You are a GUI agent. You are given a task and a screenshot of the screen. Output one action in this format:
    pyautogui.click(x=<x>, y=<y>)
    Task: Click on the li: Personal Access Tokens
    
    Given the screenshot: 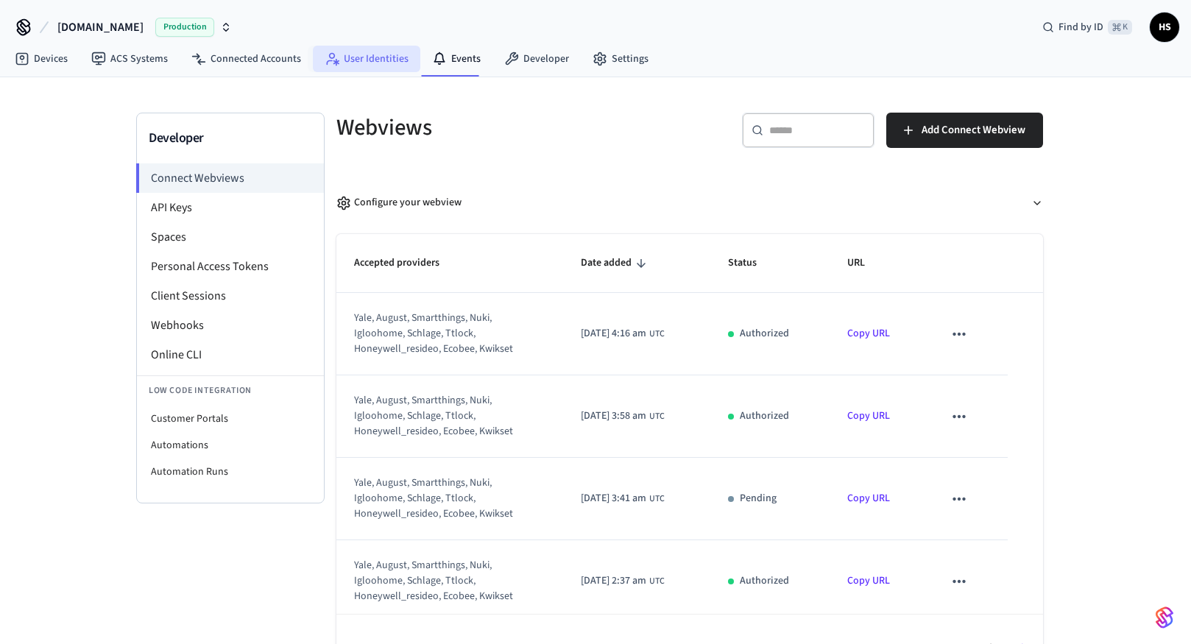 What is the action you would take?
    pyautogui.click(x=230, y=266)
    